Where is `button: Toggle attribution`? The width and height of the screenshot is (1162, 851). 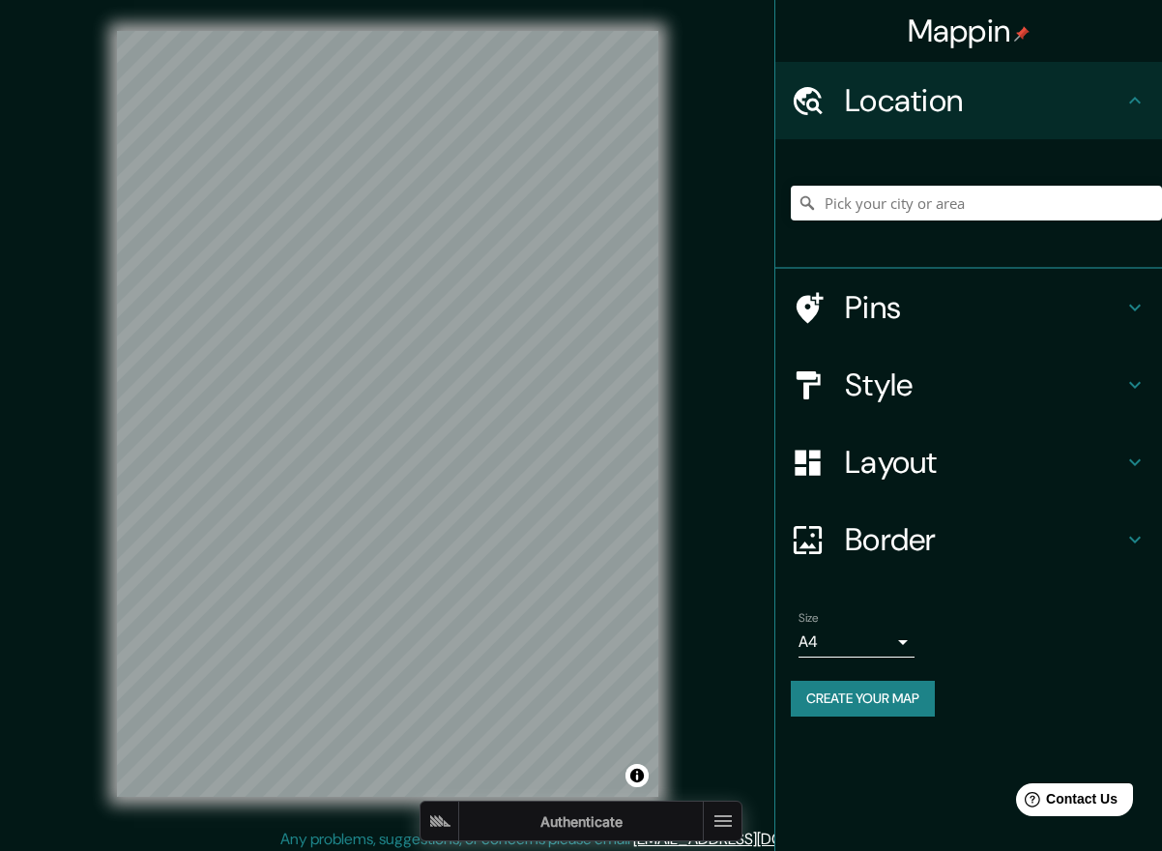
button: Toggle attribution is located at coordinates (637, 775).